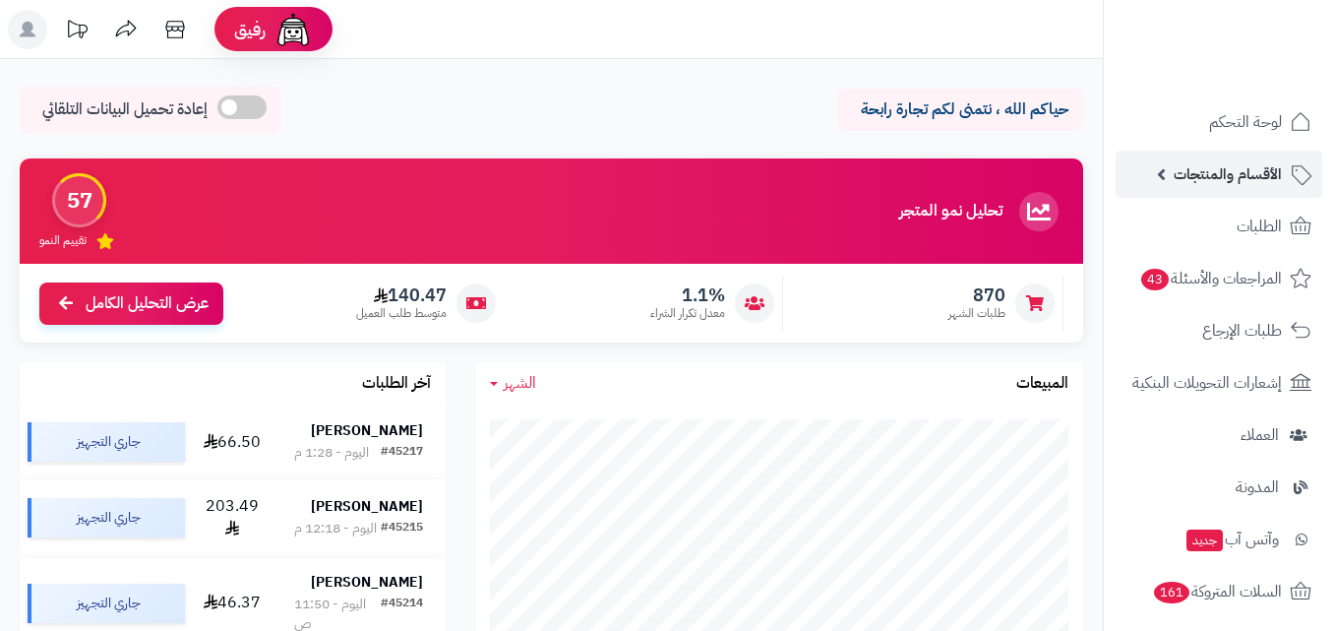 The image size is (1334, 631). Describe the element at coordinates (401, 295) in the screenshot. I see `span: 140.47` at that location.